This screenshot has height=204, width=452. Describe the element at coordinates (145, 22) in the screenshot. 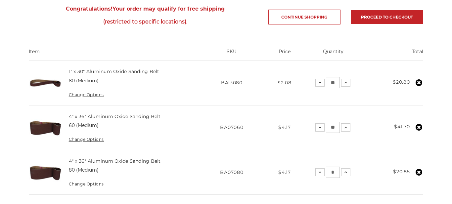

I see `span: (restricted to specific locations).` at that location.